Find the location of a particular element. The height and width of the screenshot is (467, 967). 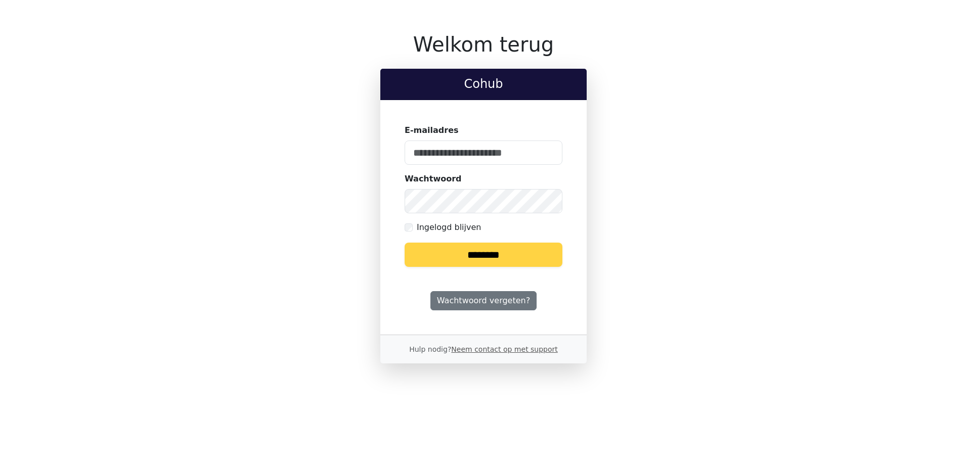

a: Wachtwoord vergeten? is located at coordinates (483, 301).